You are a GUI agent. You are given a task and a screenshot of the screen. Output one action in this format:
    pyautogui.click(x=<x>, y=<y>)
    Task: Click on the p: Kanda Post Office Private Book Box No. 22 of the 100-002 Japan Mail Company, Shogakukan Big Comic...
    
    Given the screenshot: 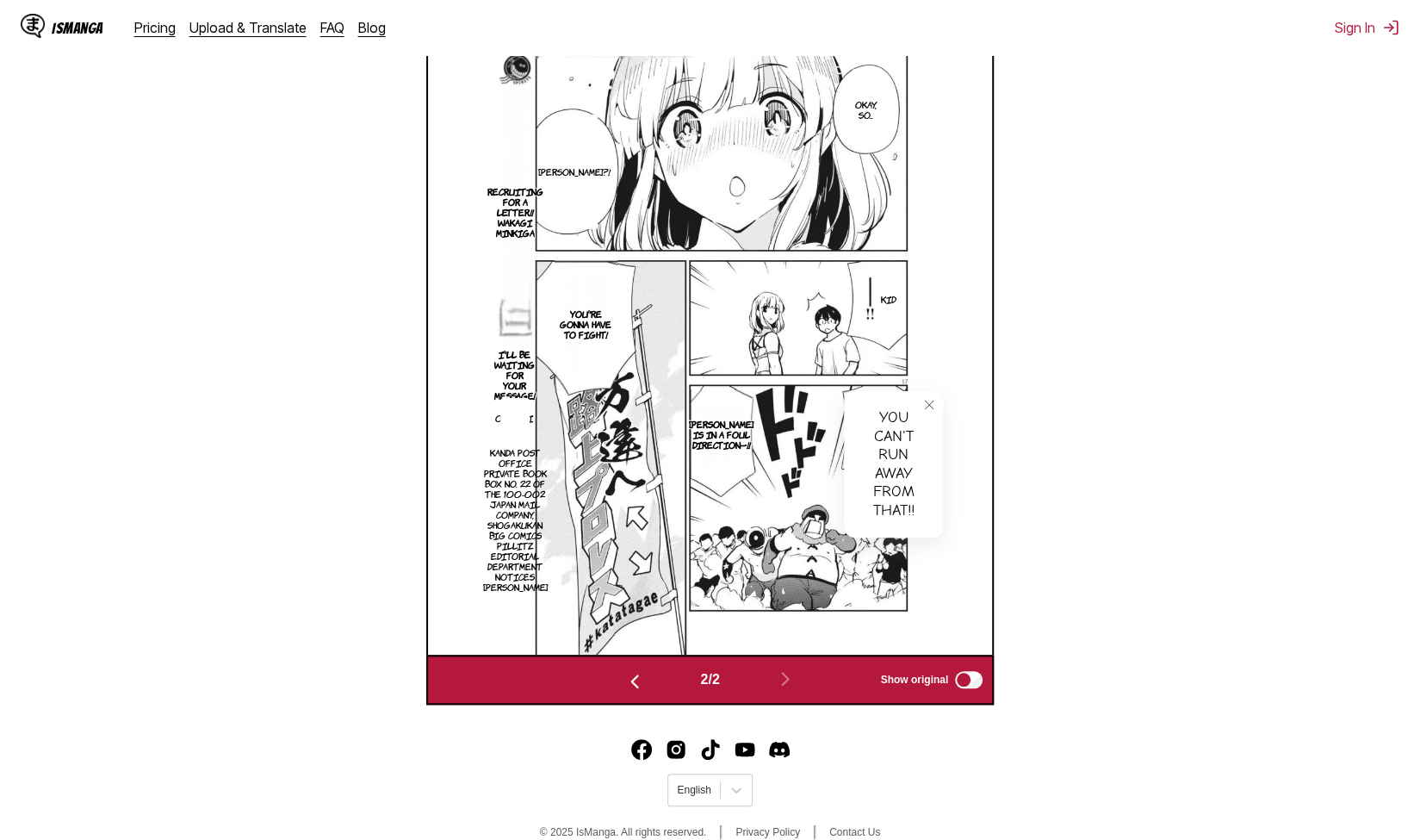 What is the action you would take?
    pyautogui.click(x=515, y=519)
    